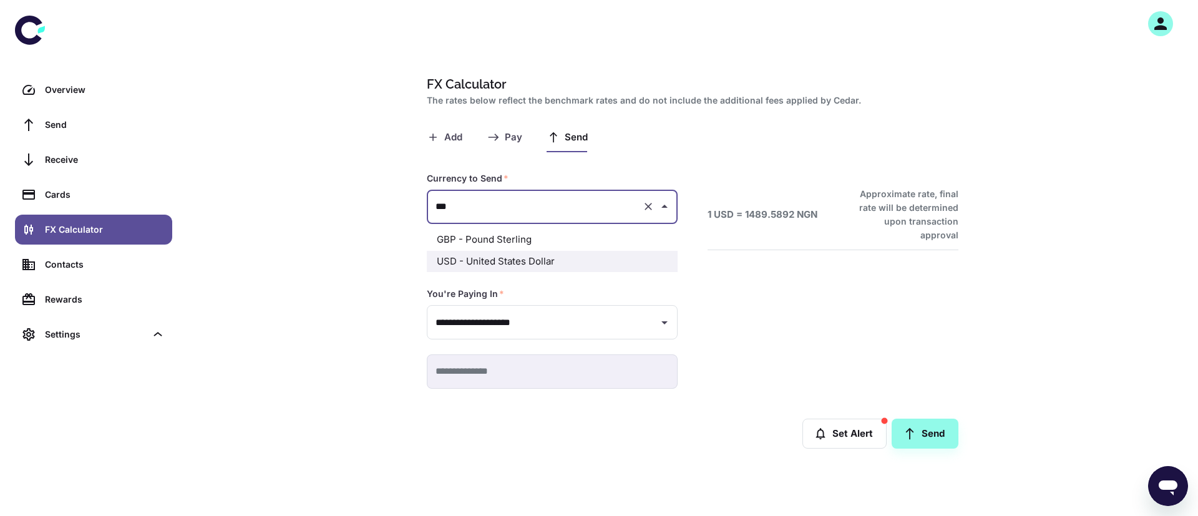 The height and width of the screenshot is (516, 1198). I want to click on span: Send, so click(576, 137).